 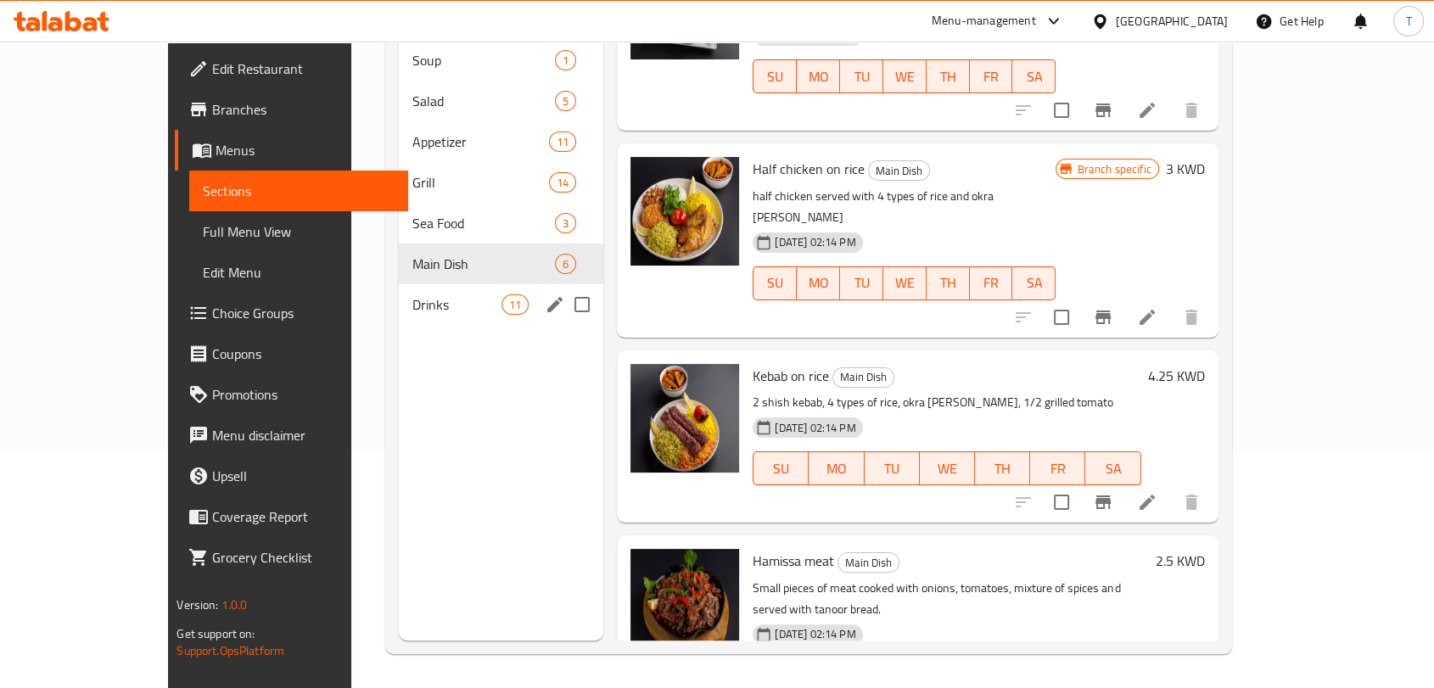 I want to click on span: Hamissa meat, so click(x=794, y=561).